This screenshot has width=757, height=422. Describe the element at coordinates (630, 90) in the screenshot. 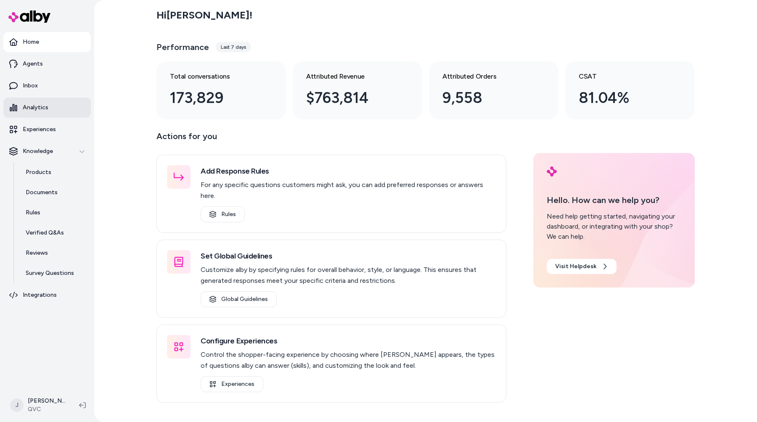

I see `a: CSAT 81.04%` at that location.